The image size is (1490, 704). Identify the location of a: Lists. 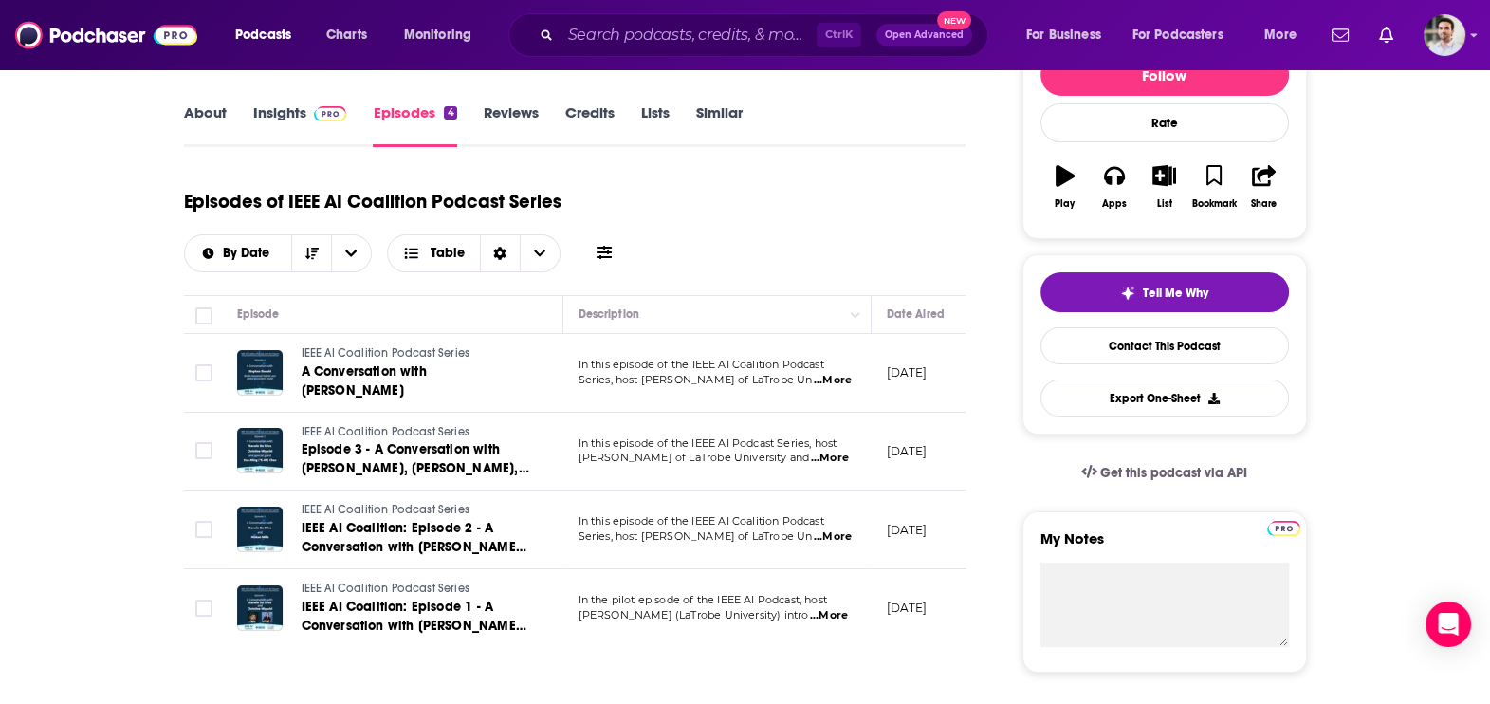
(655, 125).